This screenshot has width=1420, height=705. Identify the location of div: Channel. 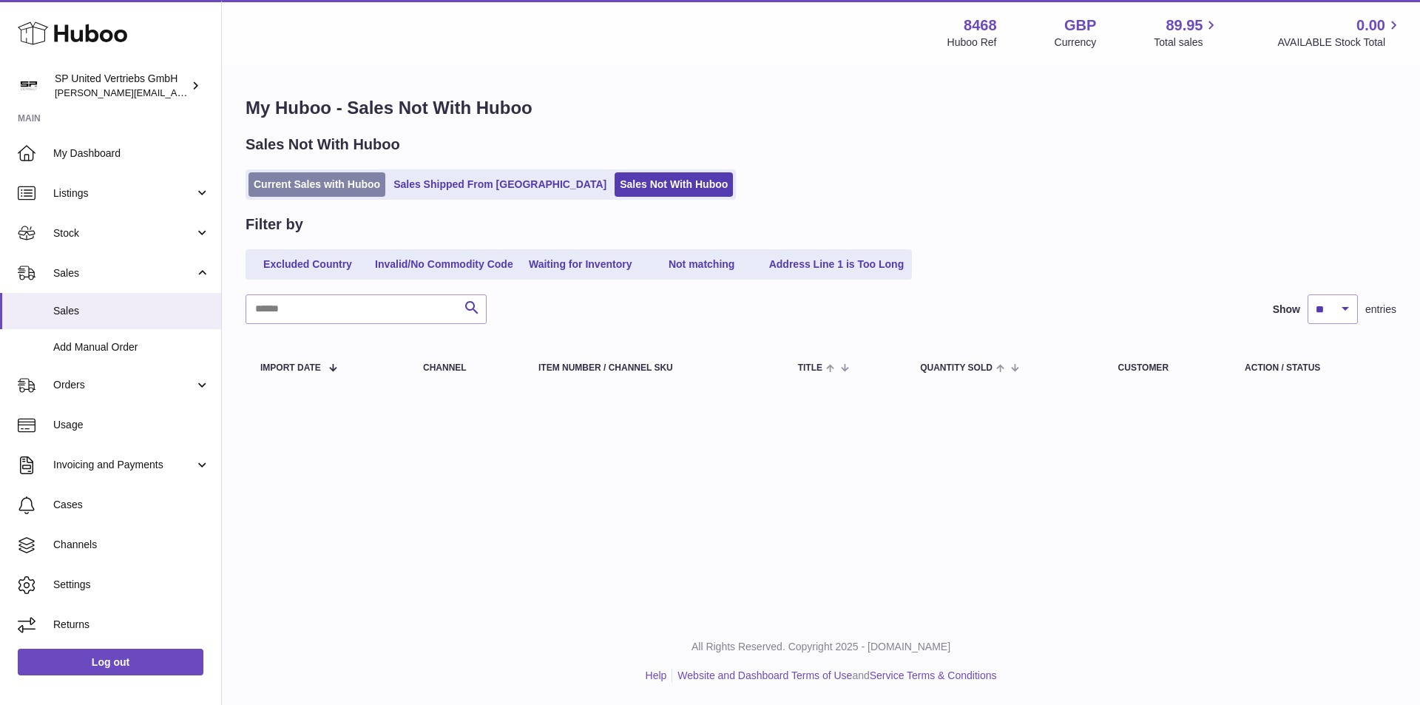
(466, 368).